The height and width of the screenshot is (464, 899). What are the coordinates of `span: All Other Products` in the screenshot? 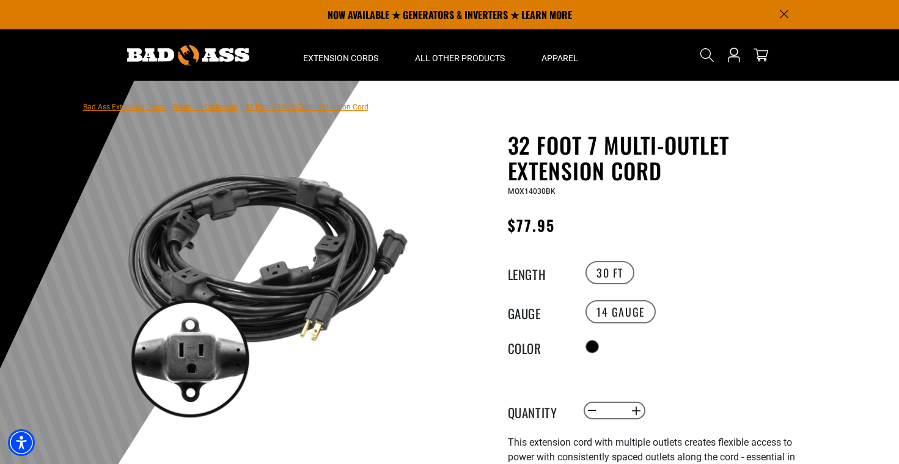 It's located at (460, 58).